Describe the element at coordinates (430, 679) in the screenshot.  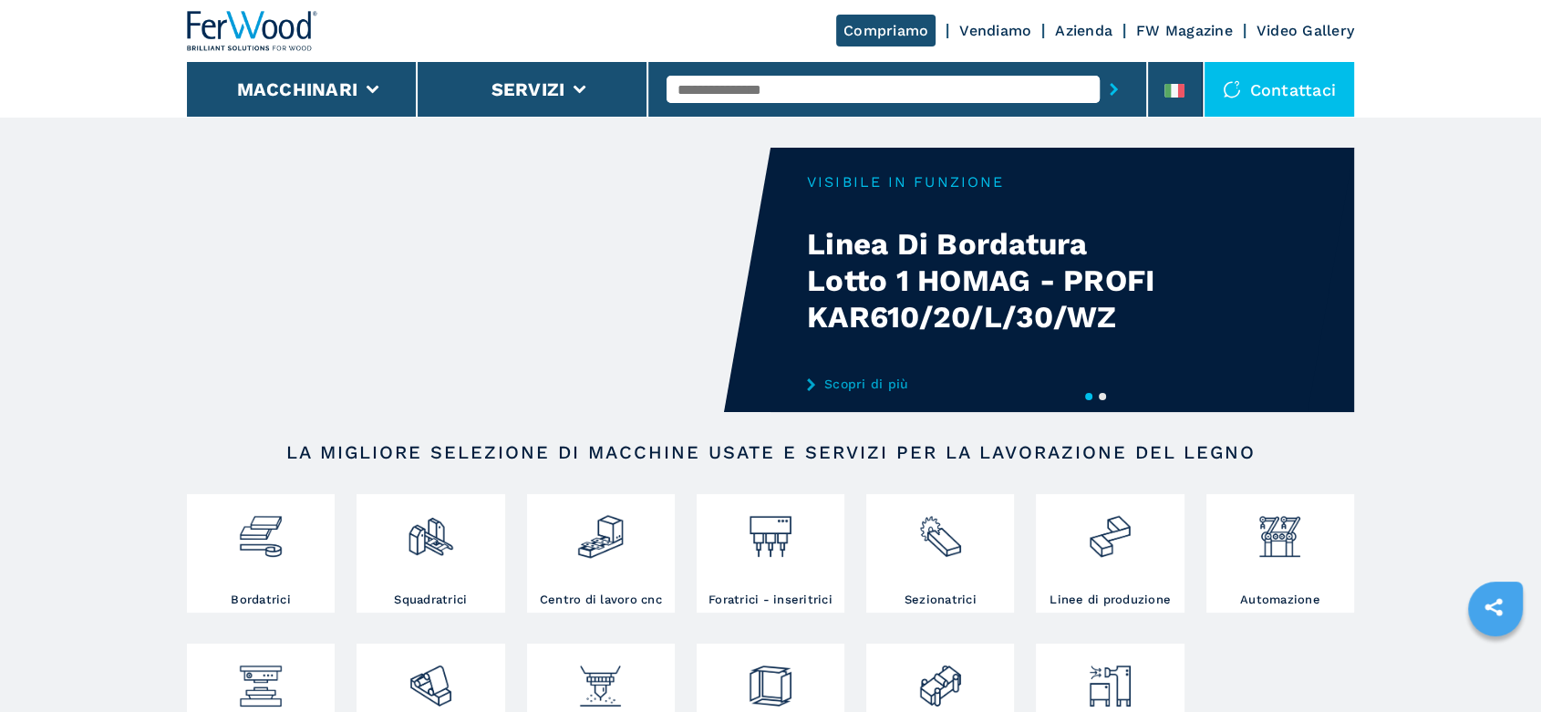
I see `img: levigatrici_2.png` at that location.